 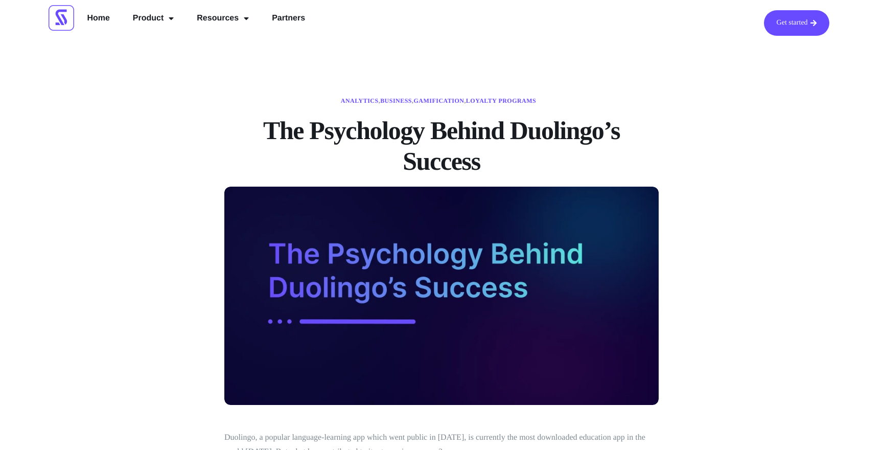 I want to click on a: Gamification, so click(x=439, y=101).